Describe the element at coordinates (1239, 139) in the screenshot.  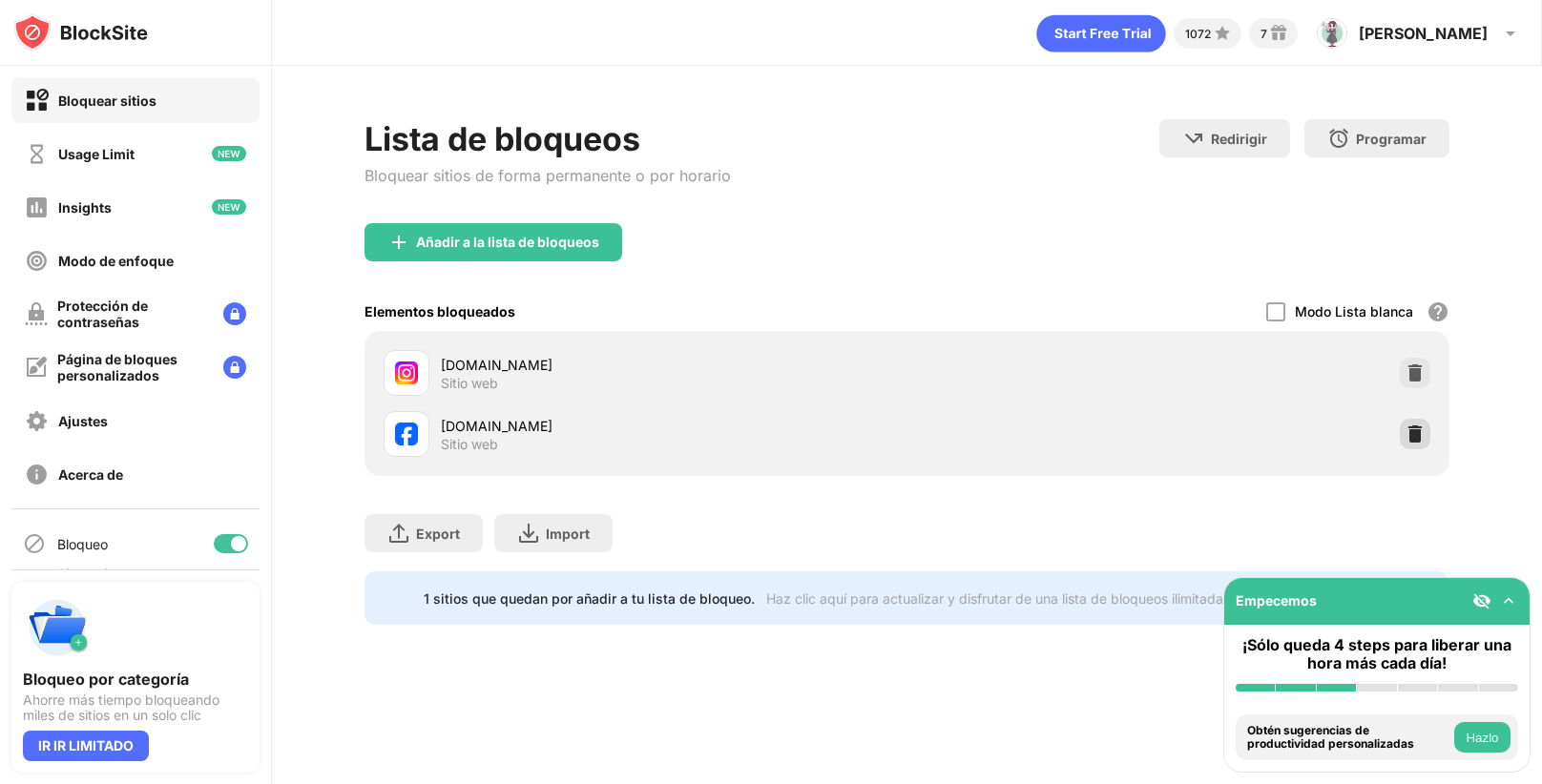
I see `div: Redirigir` at that location.